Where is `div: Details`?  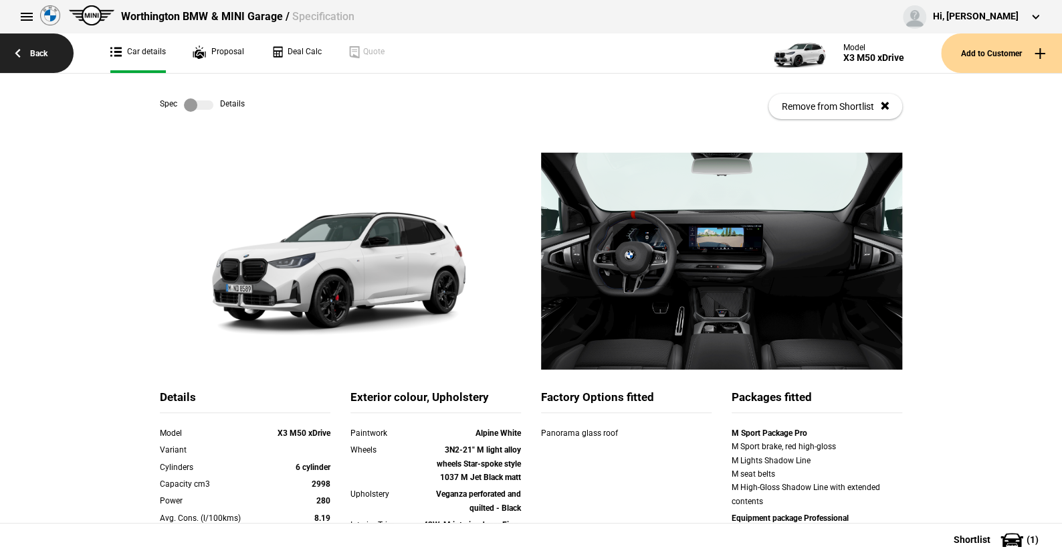 div: Details is located at coordinates (245, 401).